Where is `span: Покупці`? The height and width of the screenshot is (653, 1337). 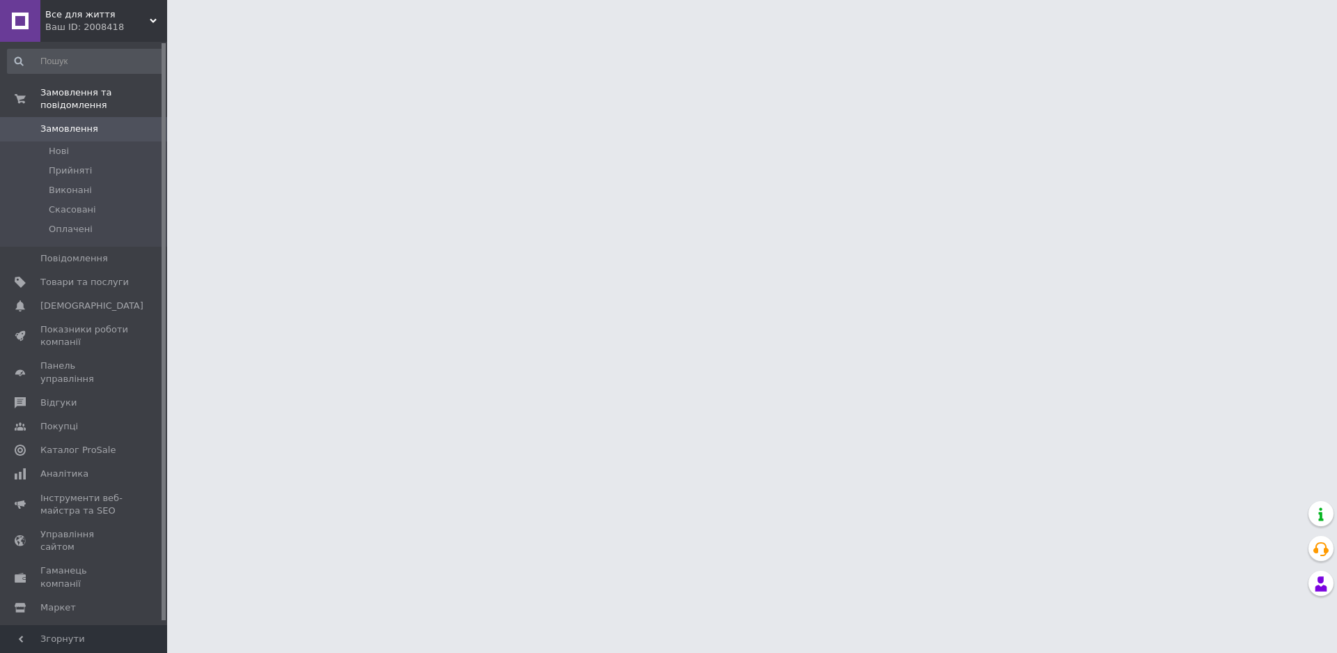
span: Покупці is located at coordinates (59, 426).